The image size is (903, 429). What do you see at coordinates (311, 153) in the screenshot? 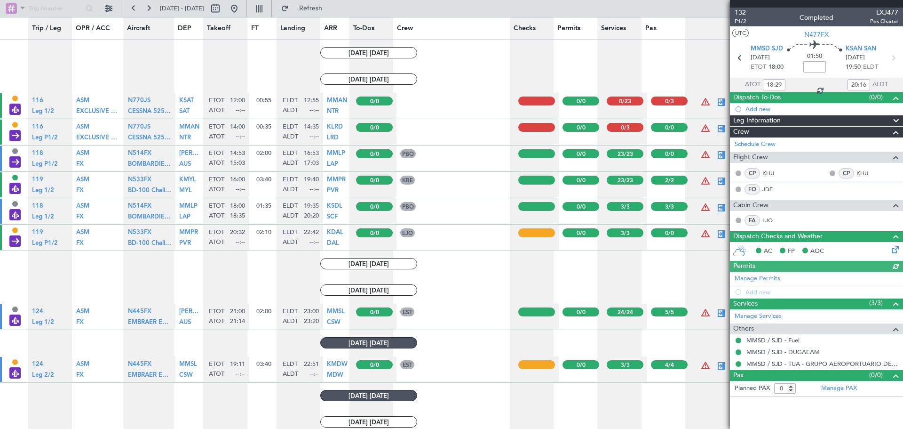
I see `span: 16:53` at bounding box center [311, 153].